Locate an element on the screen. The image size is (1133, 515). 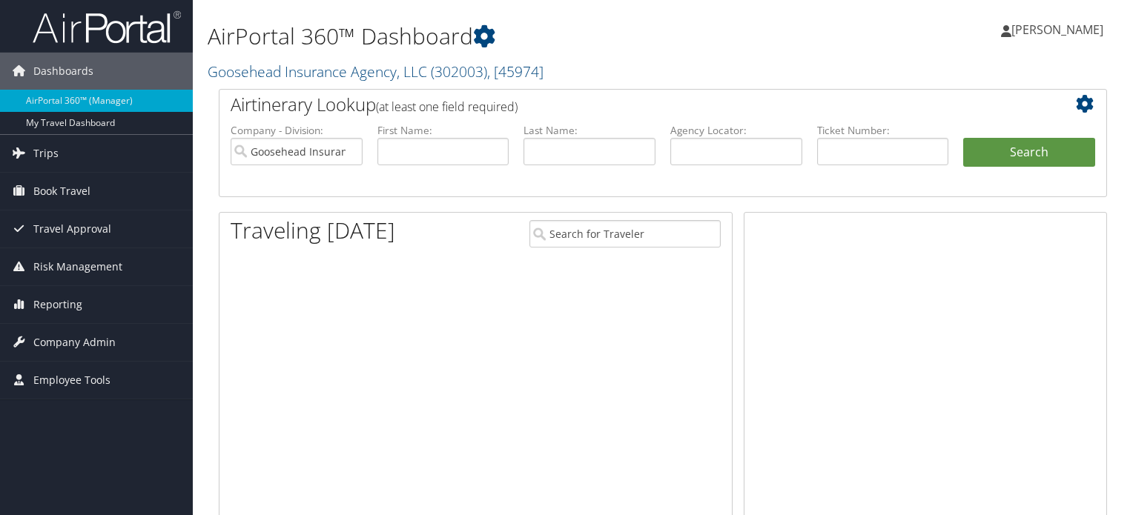
span: Travel Approval is located at coordinates (72, 229).